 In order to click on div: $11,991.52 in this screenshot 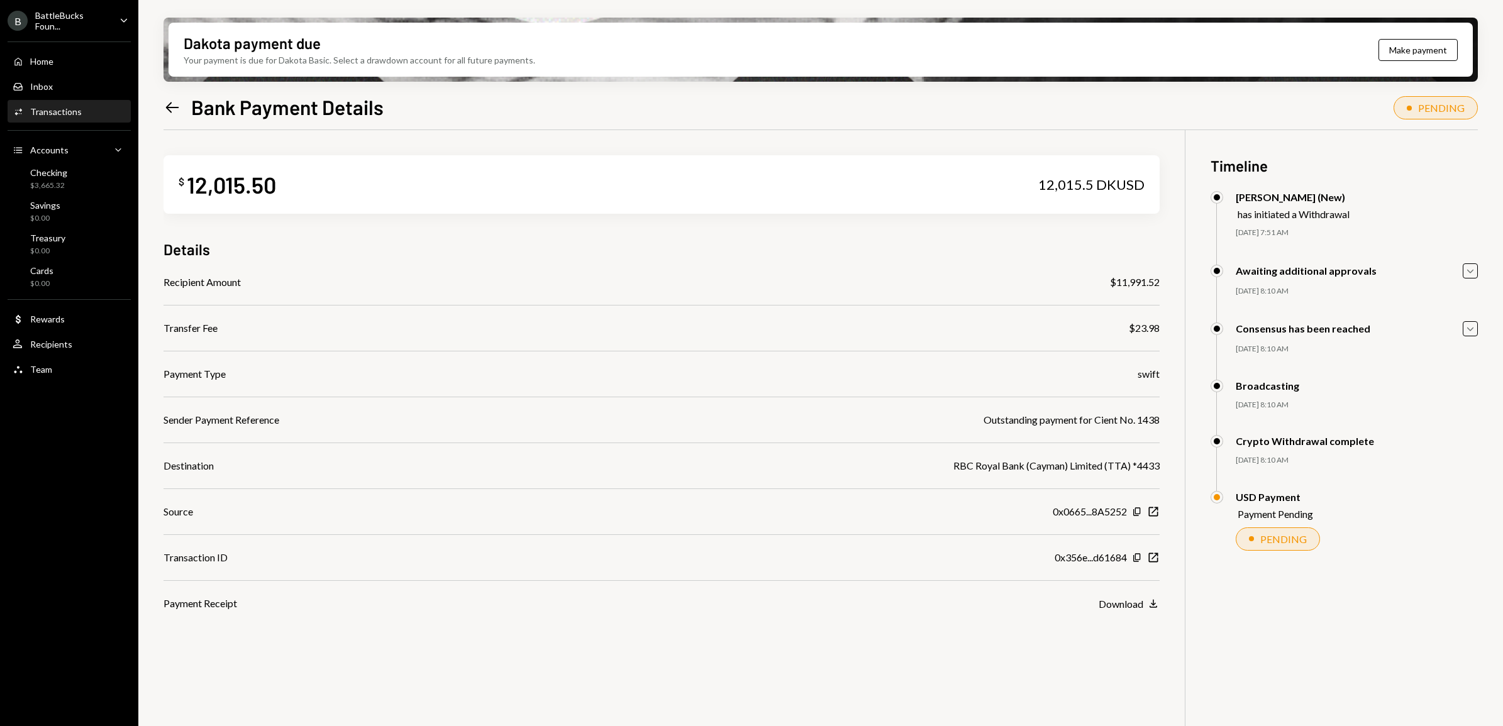, I will do `click(1134, 282)`.